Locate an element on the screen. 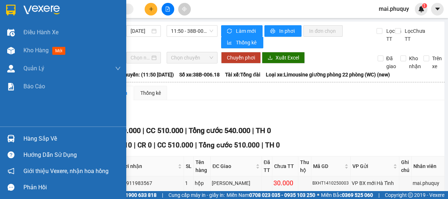  button: file-add is located at coordinates (168, 9).